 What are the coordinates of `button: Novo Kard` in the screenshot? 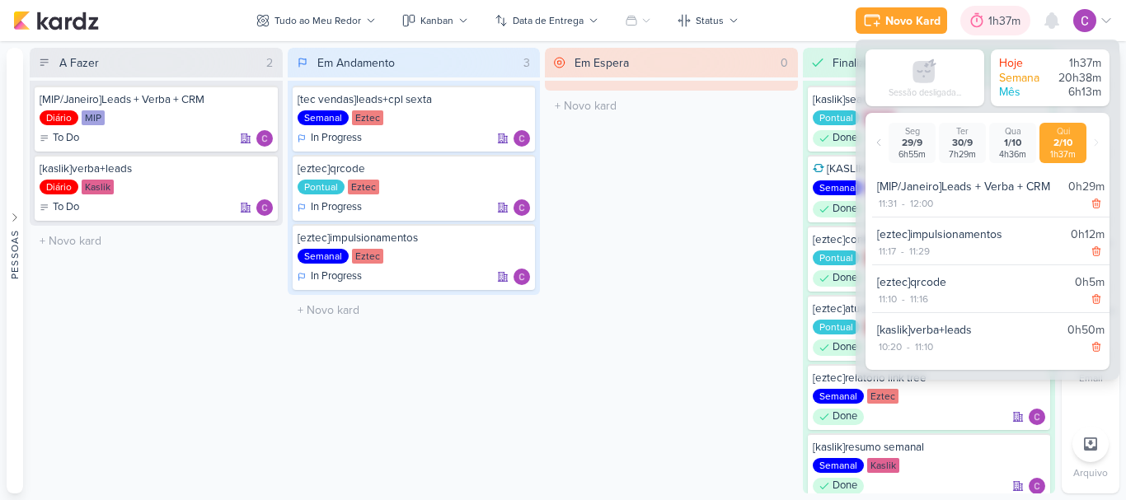 It's located at (901, 21).